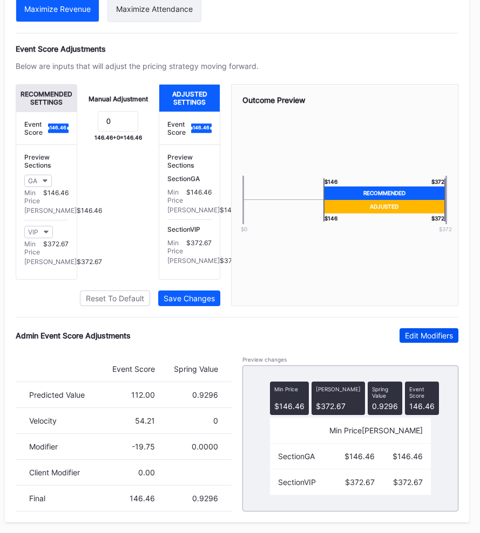 This screenshot has width=480, height=533. What do you see at coordinates (428, 336) in the screenshot?
I see `button: Edit Modifiers` at bounding box center [428, 336].